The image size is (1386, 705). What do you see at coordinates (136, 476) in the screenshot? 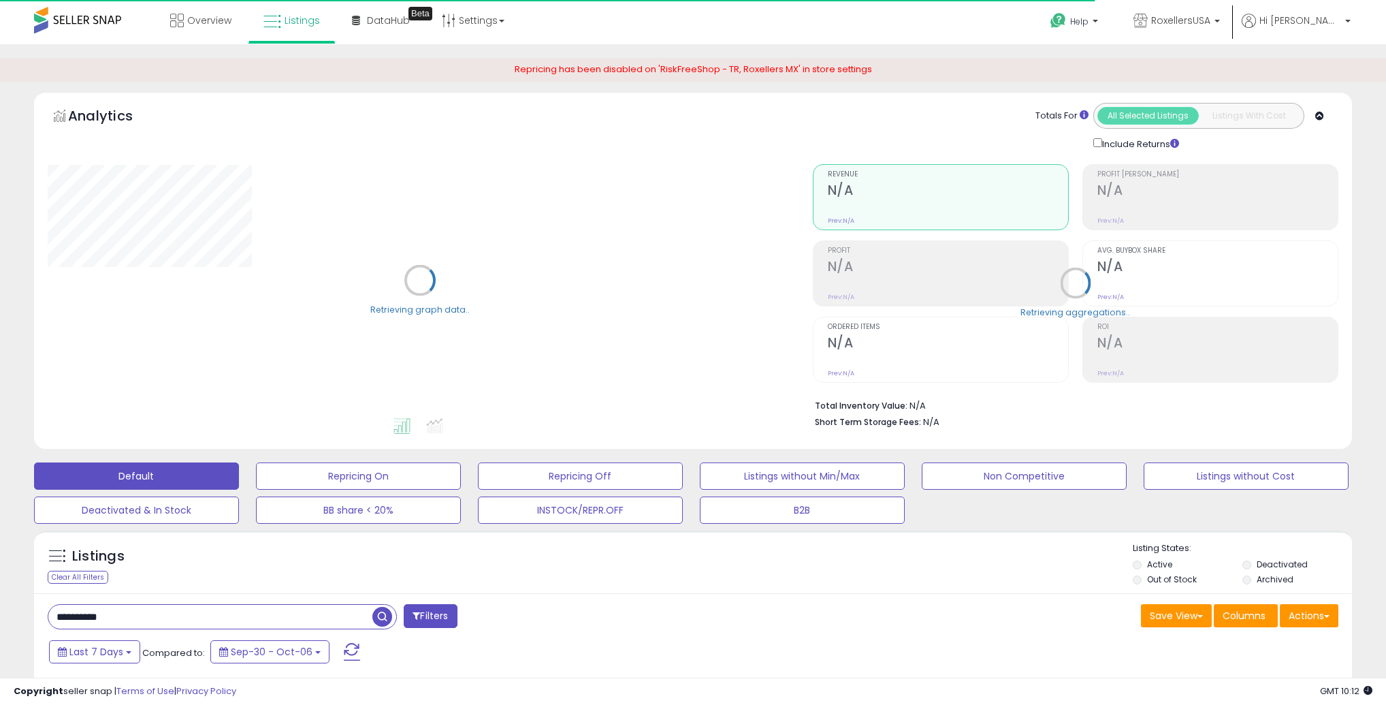
I see `button: Default` at bounding box center [136, 476].